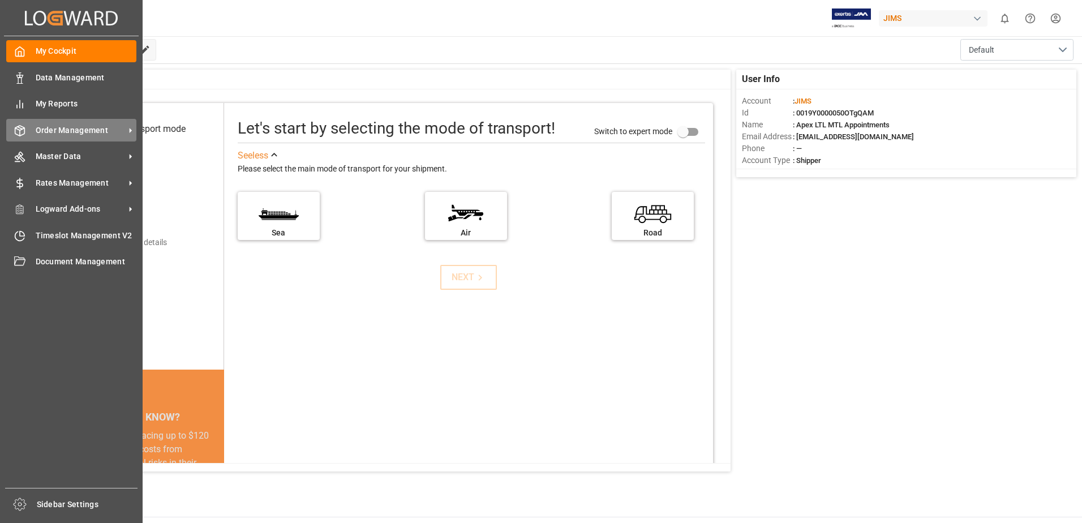 The width and height of the screenshot is (1082, 523). I want to click on div: See less, so click(253, 156).